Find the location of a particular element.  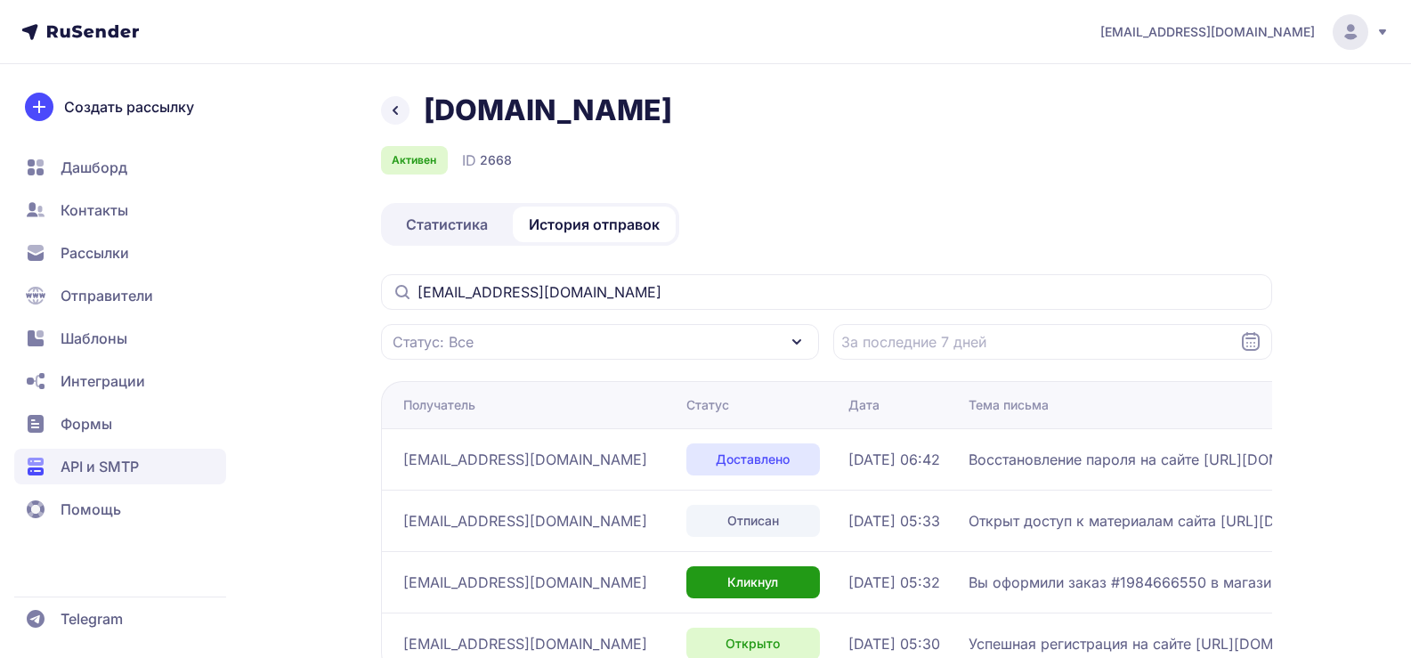

span: Помощь is located at coordinates (91, 509).